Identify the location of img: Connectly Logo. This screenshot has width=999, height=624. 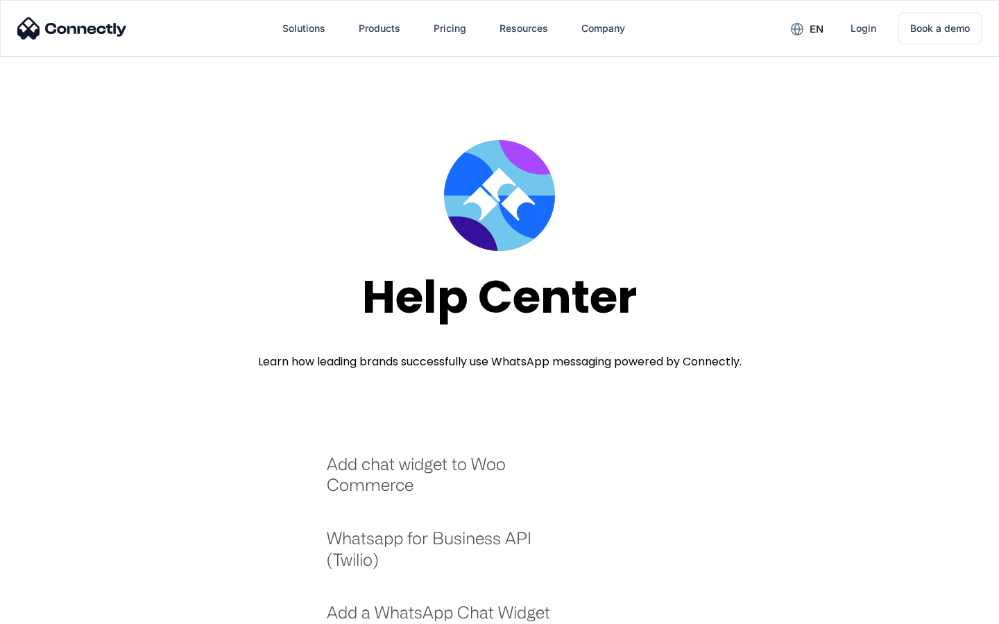
(72, 28).